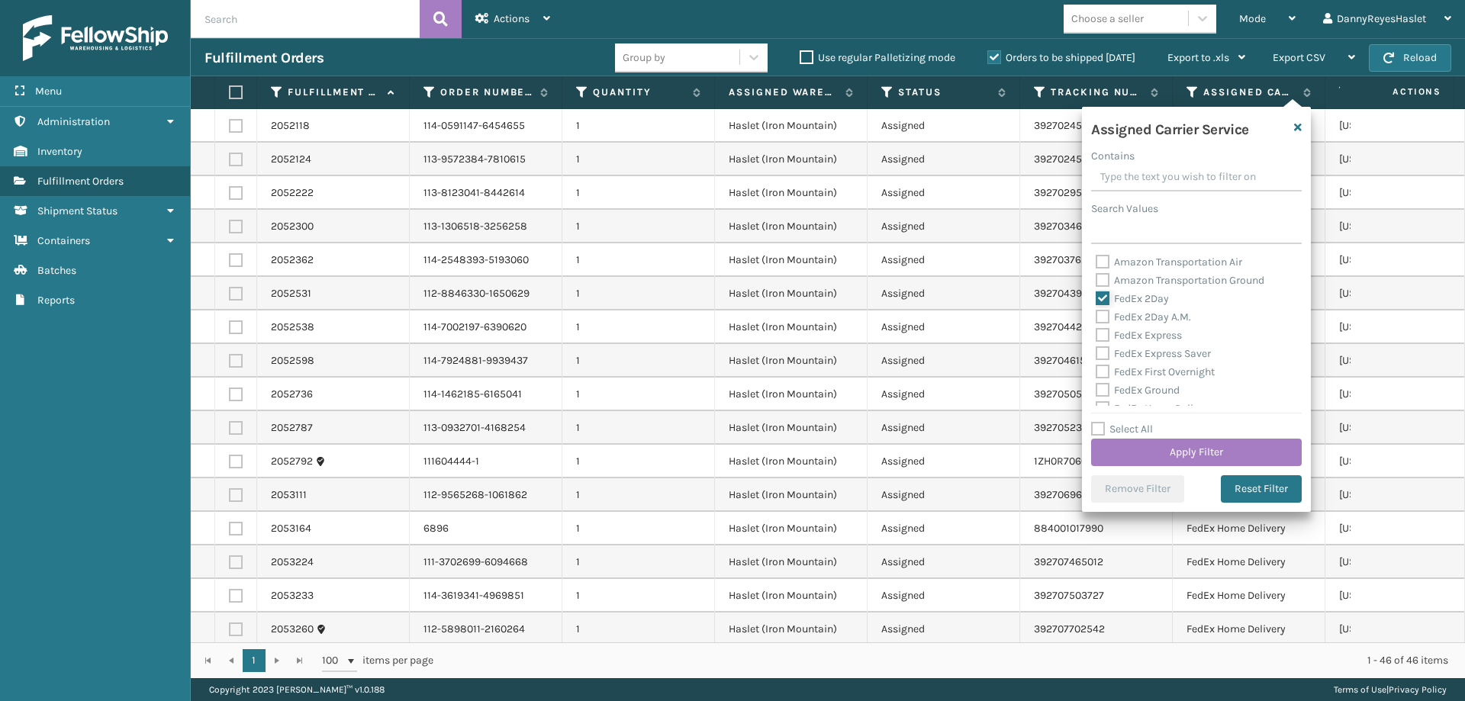 This screenshot has height=701, width=1465. I want to click on label: Contains, so click(1112, 156).